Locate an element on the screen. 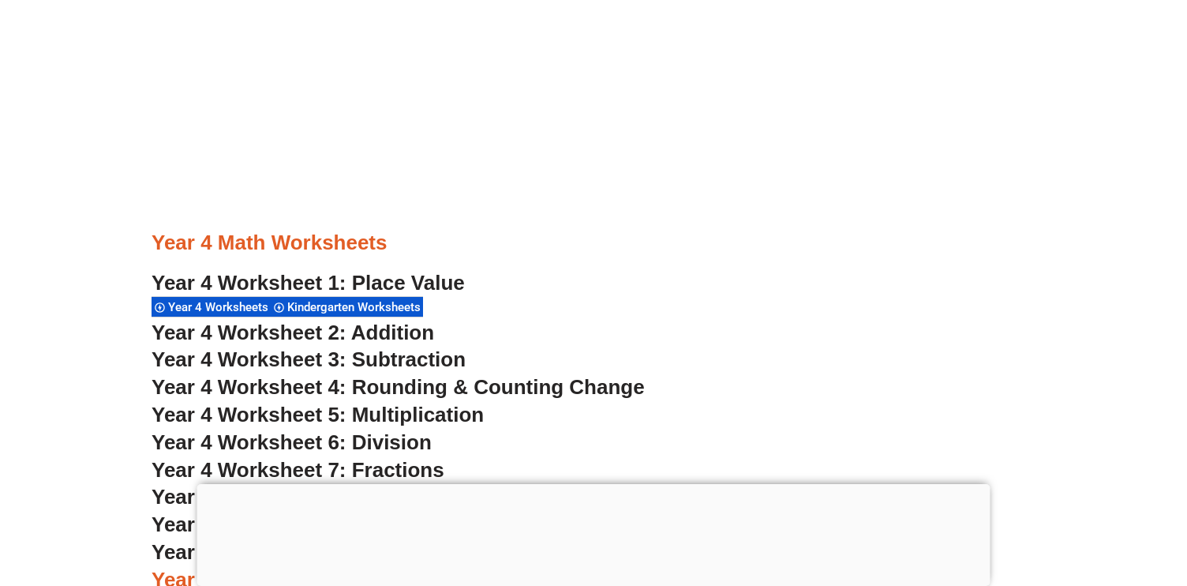 The image size is (1187, 586). a: Year 4 Worksheet 3: Subtraction is located at coordinates (309, 359).